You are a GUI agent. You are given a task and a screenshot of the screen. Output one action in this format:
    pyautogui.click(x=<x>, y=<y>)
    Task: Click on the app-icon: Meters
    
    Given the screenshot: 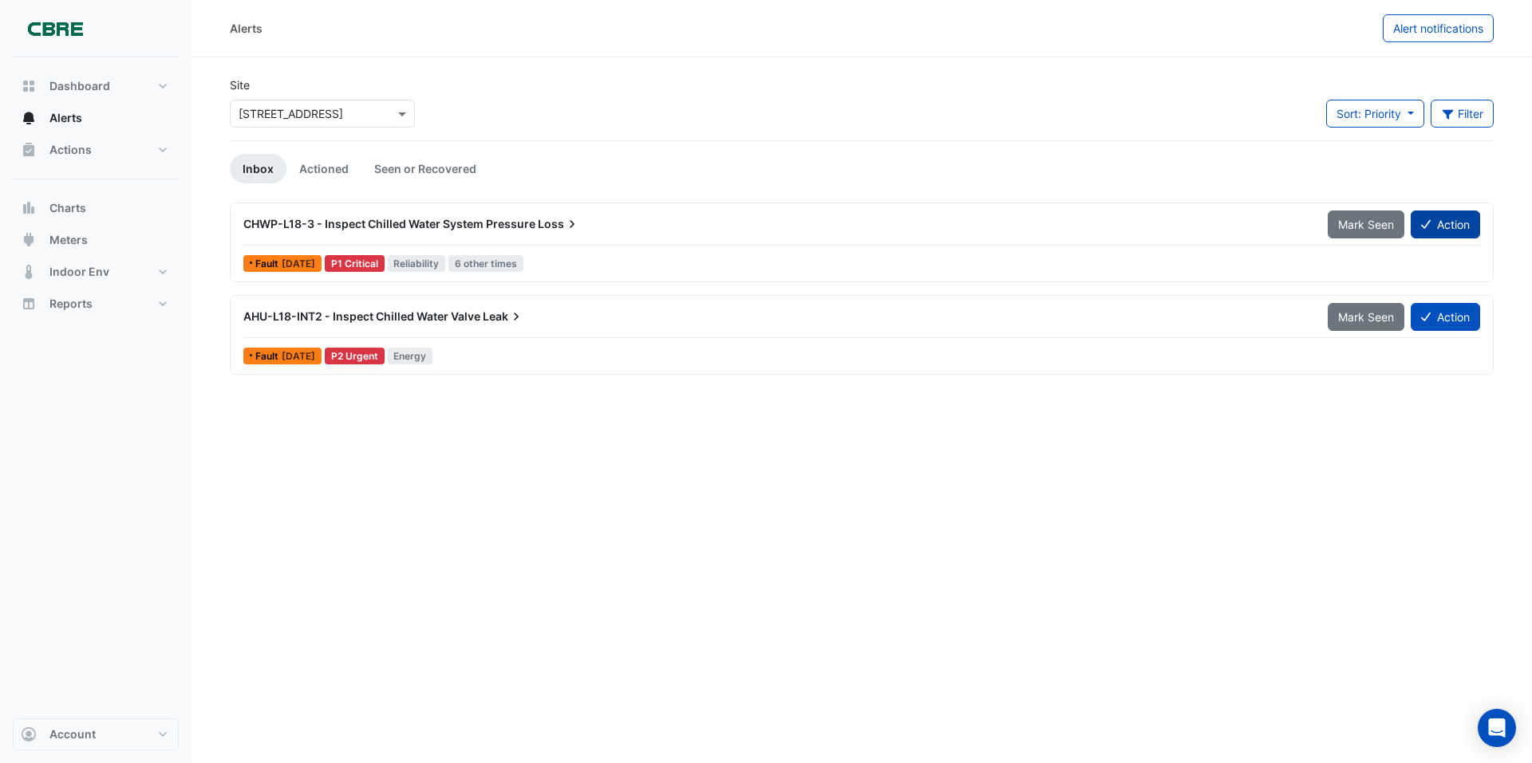 What is the action you would take?
    pyautogui.click(x=29, y=240)
    